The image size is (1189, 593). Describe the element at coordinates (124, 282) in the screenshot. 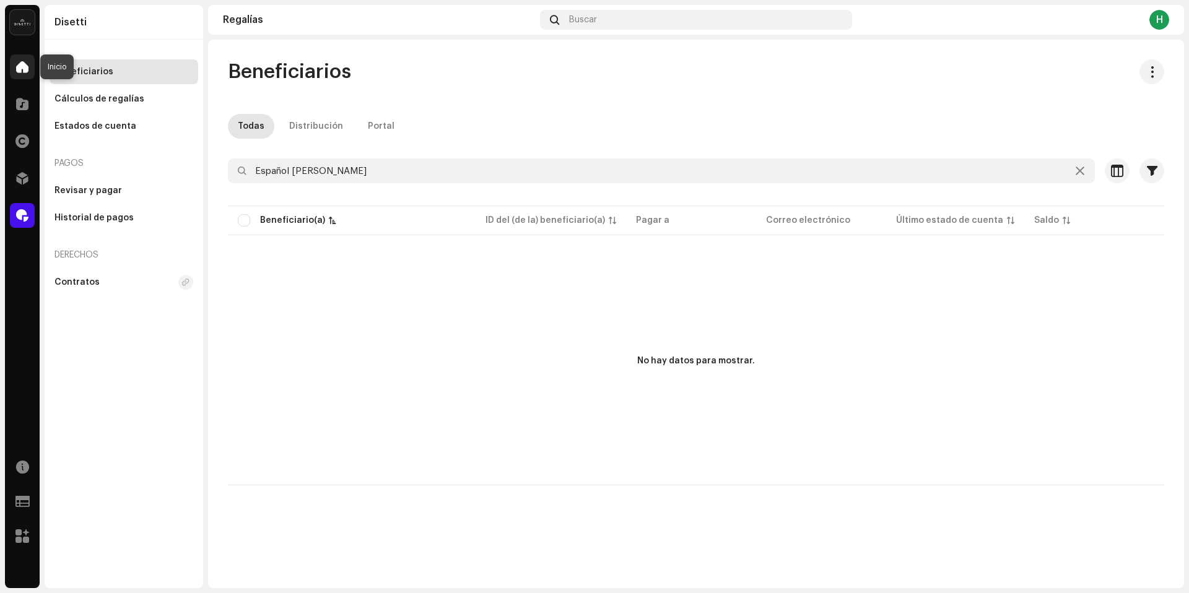

I see `re-m-nav-item: Contratos` at that location.